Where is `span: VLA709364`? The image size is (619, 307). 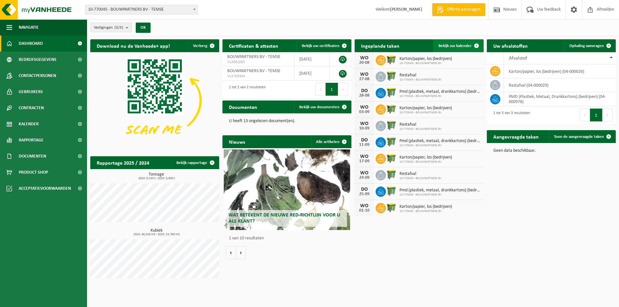 span: VLA709364 is located at coordinates (258, 76).